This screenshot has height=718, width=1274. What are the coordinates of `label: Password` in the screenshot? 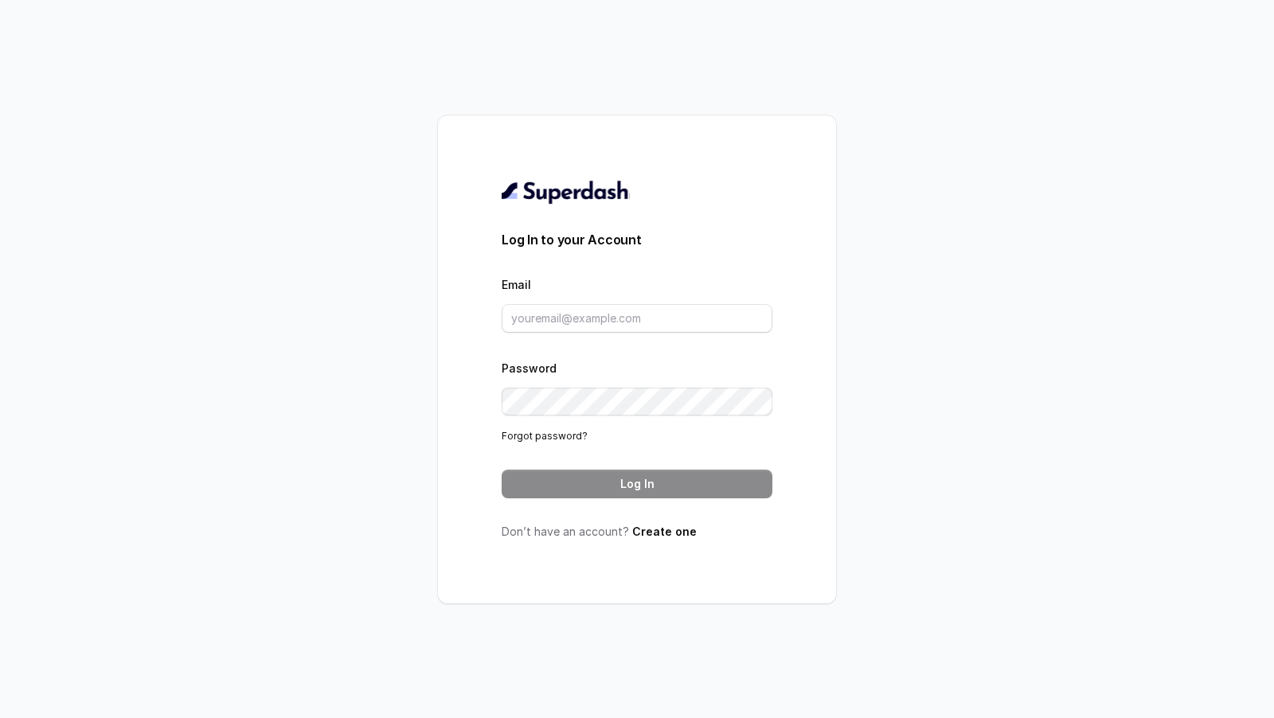 It's located at (529, 368).